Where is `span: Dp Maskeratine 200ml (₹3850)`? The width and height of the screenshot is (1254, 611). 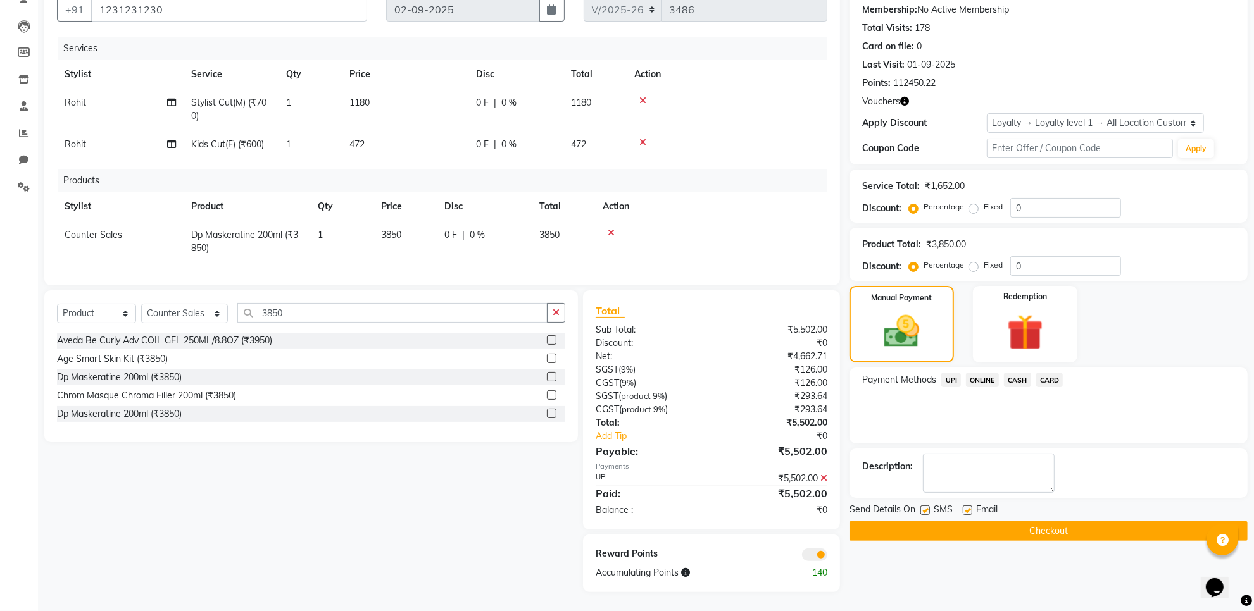
span: Dp Maskeratine 200ml (₹3850) is located at coordinates (244, 241).